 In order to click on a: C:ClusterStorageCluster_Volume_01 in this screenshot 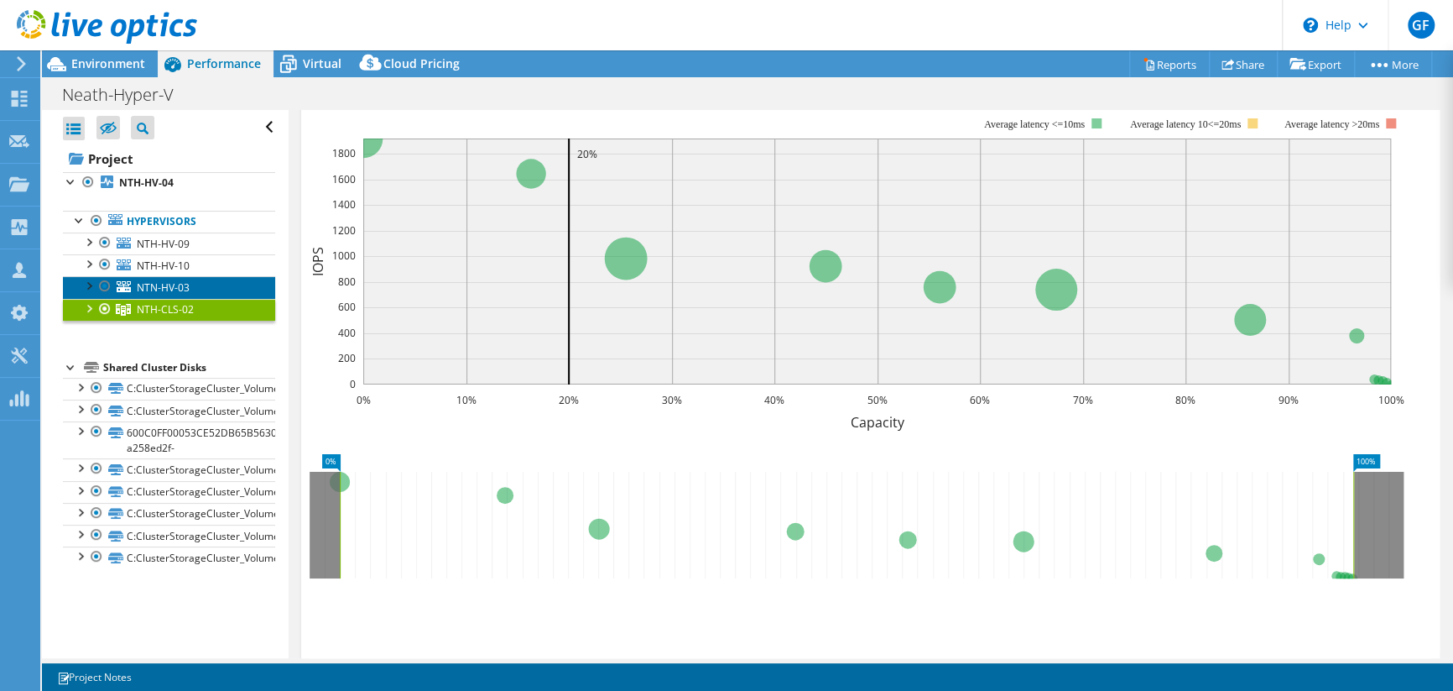, I will do `click(169, 389)`.